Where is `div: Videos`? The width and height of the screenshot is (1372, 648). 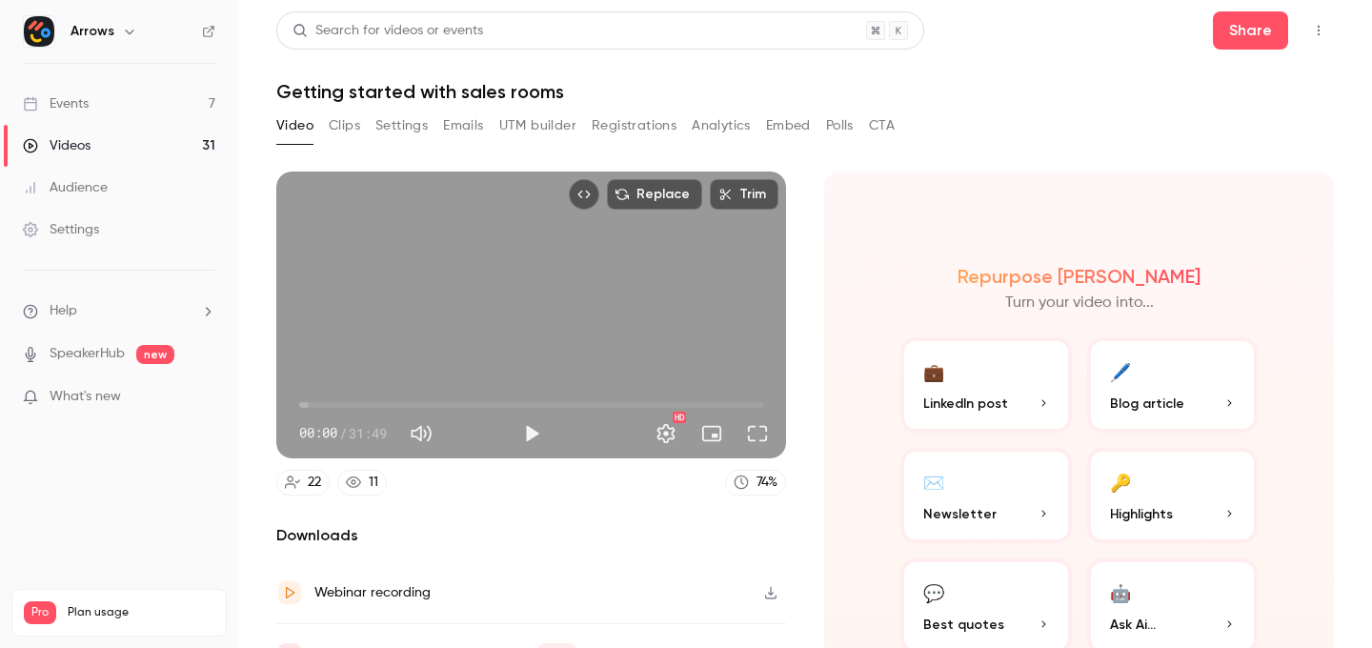 div: Videos is located at coordinates (56, 146).